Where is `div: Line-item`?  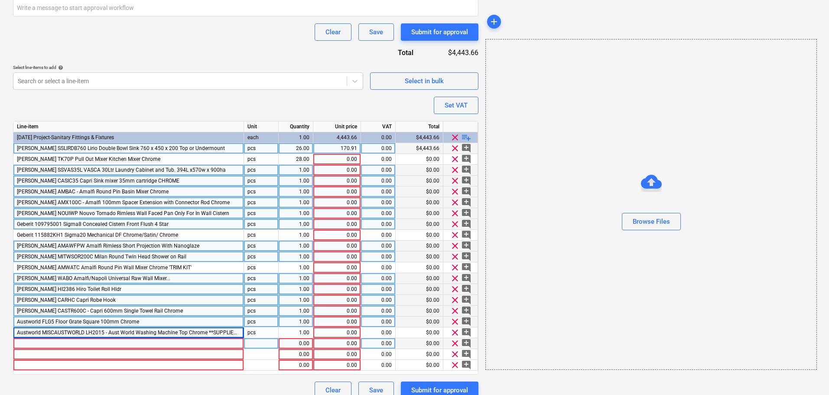
div: Line-item is located at coordinates (129, 127).